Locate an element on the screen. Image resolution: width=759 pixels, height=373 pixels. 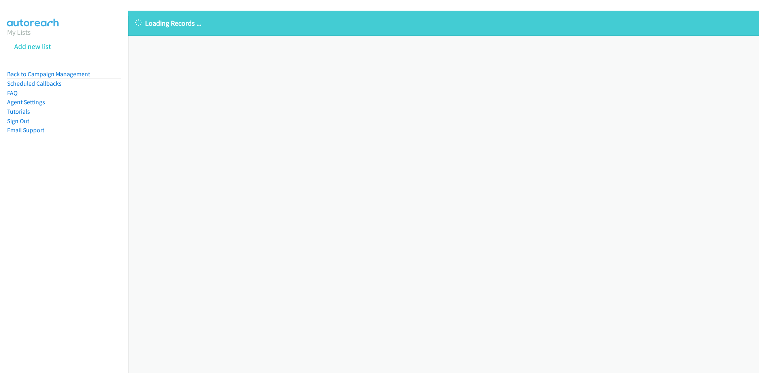
a: Back to Campaign Management is located at coordinates (49, 74).